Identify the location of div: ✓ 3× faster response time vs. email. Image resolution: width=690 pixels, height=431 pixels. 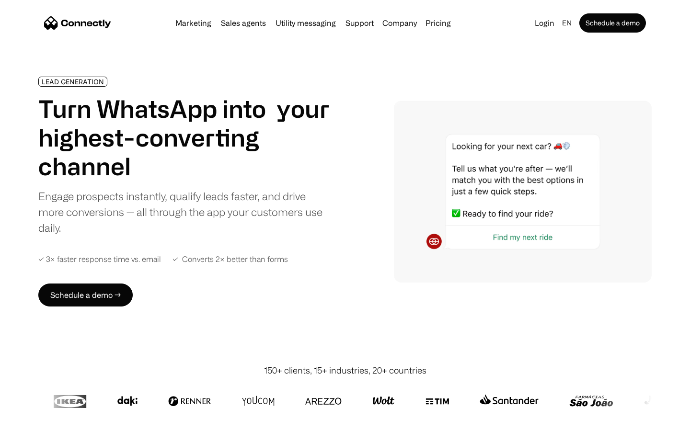
(100, 259).